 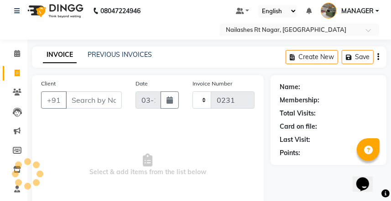 I want to click on div: Points:, so click(x=289, y=153).